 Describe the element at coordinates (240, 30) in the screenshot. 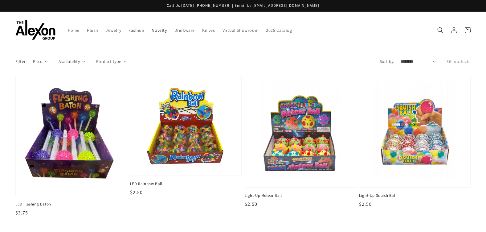

I see `a: Virtual Showroom` at that location.